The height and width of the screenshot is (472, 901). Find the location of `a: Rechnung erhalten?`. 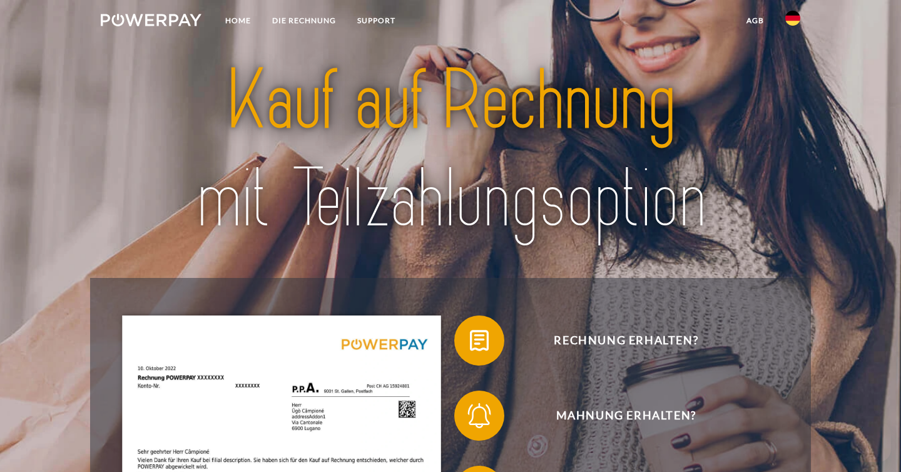

a: Rechnung erhalten? is located at coordinates (617, 340).